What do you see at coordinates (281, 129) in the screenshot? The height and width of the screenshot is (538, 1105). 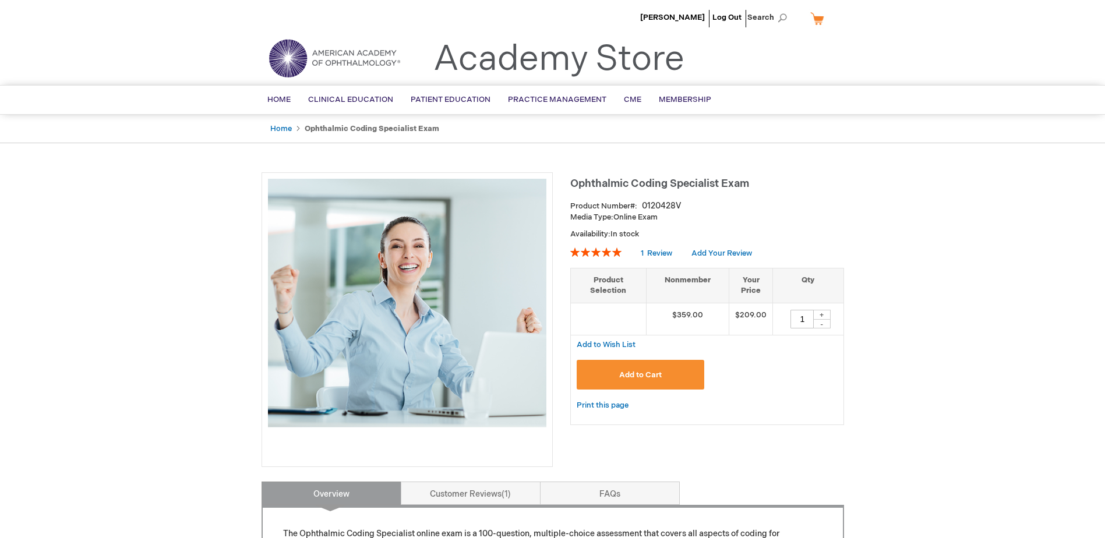 I see `a: Home` at bounding box center [281, 129].